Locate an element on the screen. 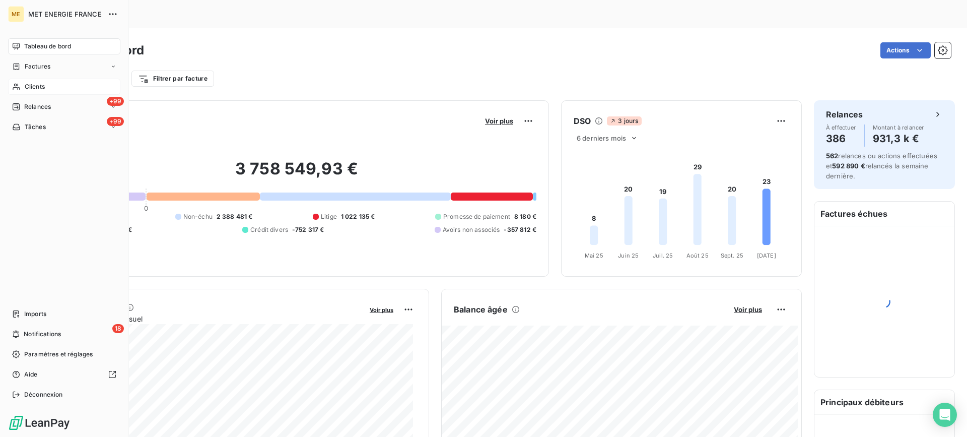  span: Litige is located at coordinates (329, 217).